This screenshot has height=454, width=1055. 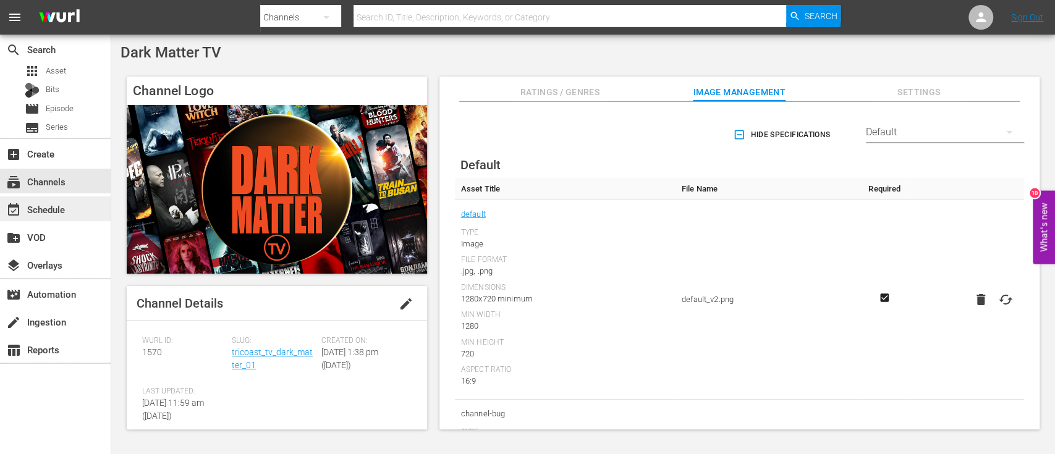 What do you see at coordinates (14, 266) in the screenshot?
I see `span: Overlays` at bounding box center [14, 266].